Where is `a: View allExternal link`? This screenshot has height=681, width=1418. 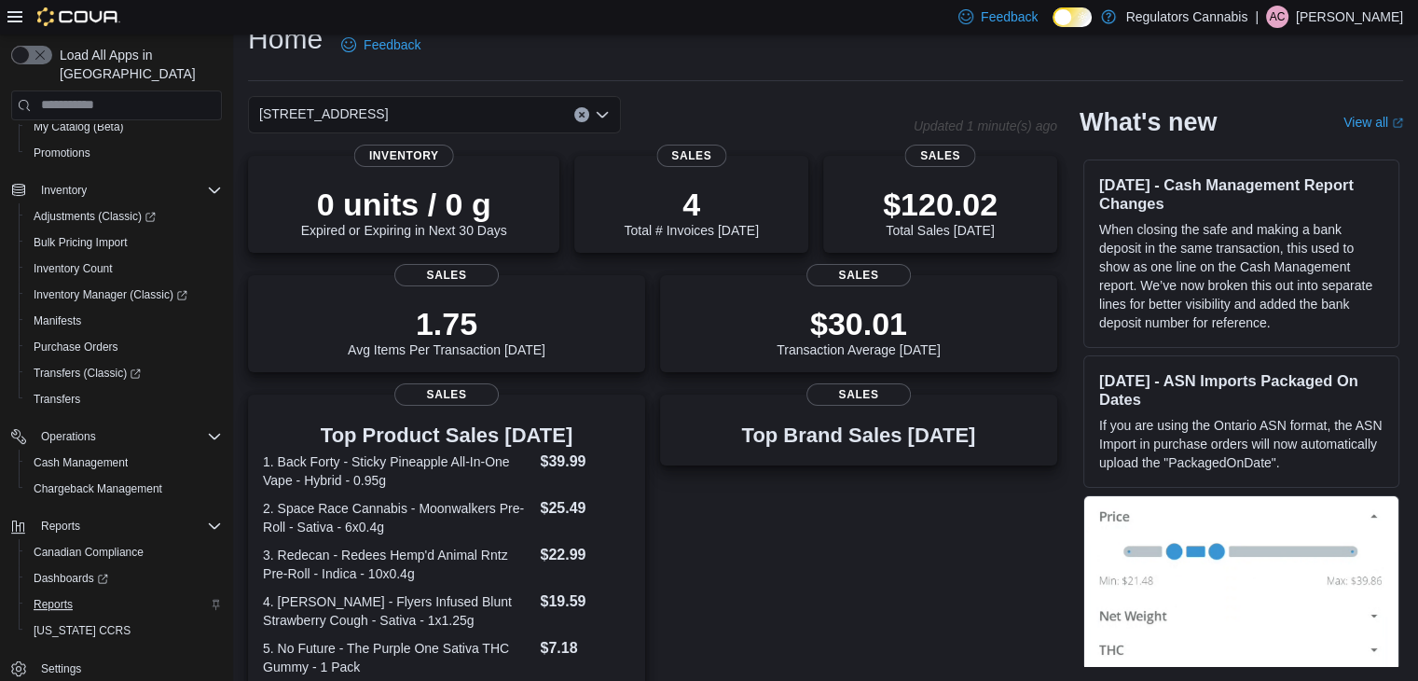
a: View allExternal link is located at coordinates (1373, 122).